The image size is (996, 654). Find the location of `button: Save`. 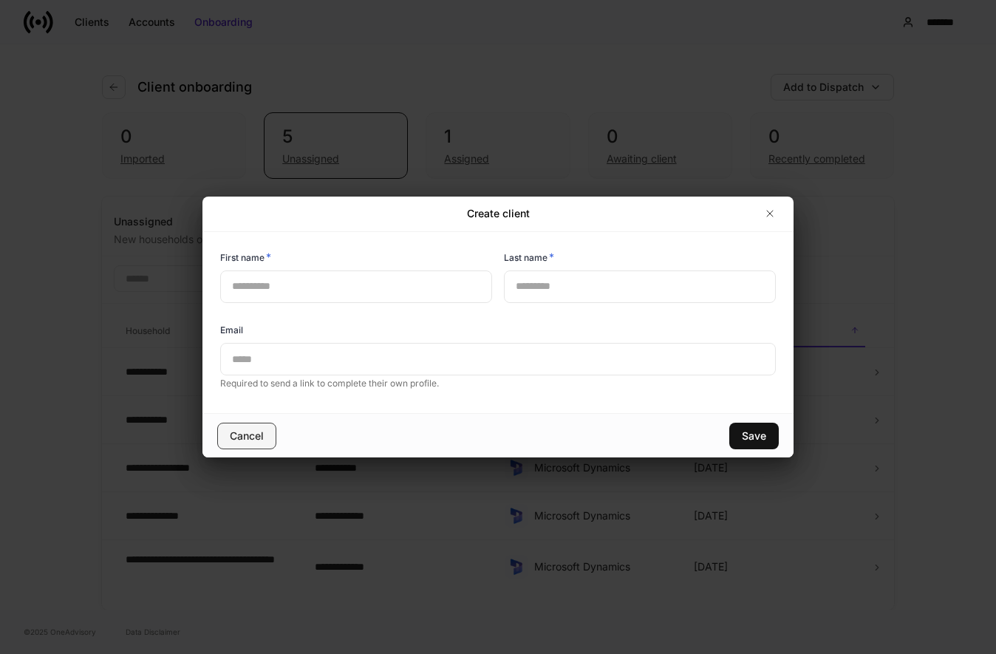

button: Save is located at coordinates (754, 436).